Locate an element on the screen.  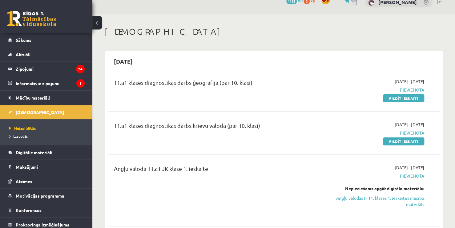
div: Nepieciešams apgūt digitālo materiālu: is located at coordinates (375, 189).